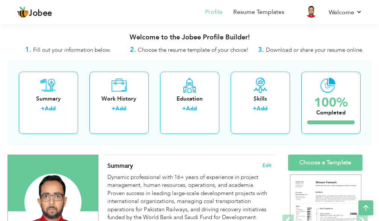 The image size is (379, 221). What do you see at coordinates (48, 99) in the screenshot?
I see `div: Summary` at bounding box center [48, 99].